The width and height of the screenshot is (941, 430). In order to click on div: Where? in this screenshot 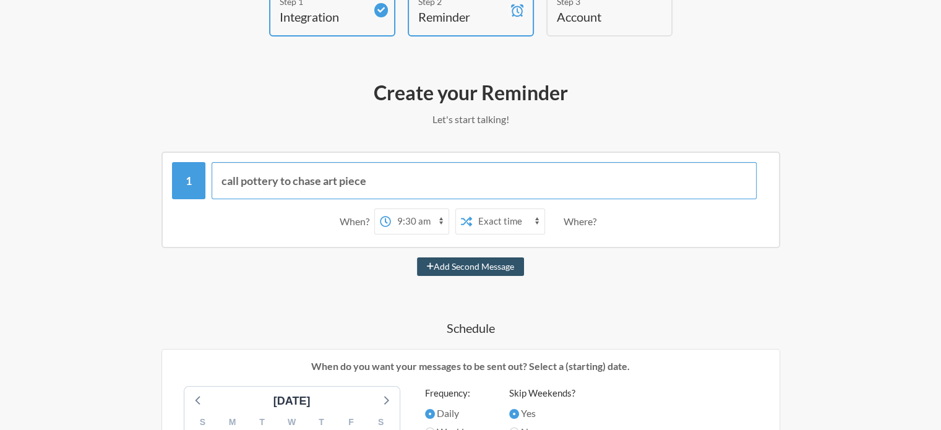, I will do `click(582, 221)`.